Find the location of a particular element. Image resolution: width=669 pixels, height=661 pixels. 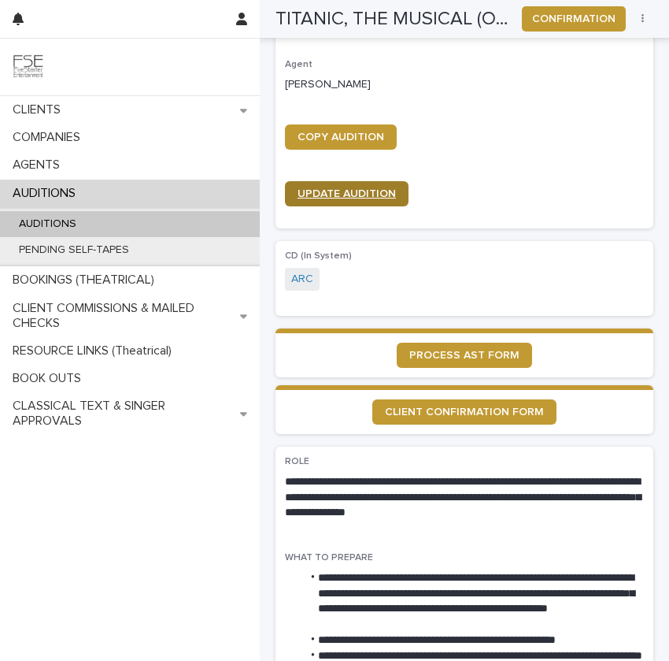

a: ARC is located at coordinates (302, 279).